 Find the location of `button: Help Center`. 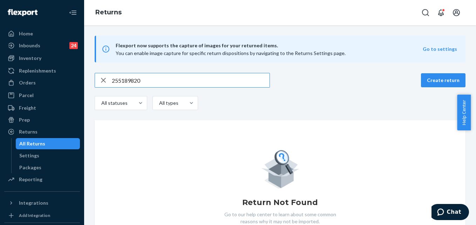

button: Help Center is located at coordinates (464, 113).